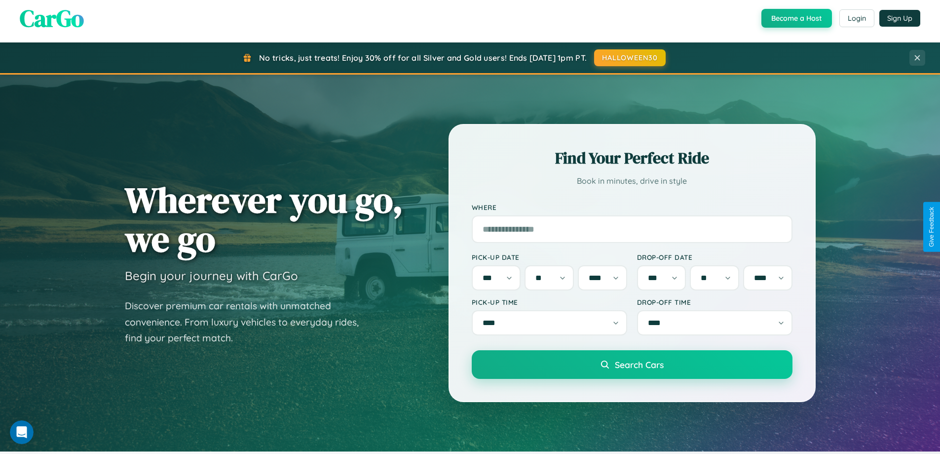  I want to click on div: Give Feedback, so click(932, 227).